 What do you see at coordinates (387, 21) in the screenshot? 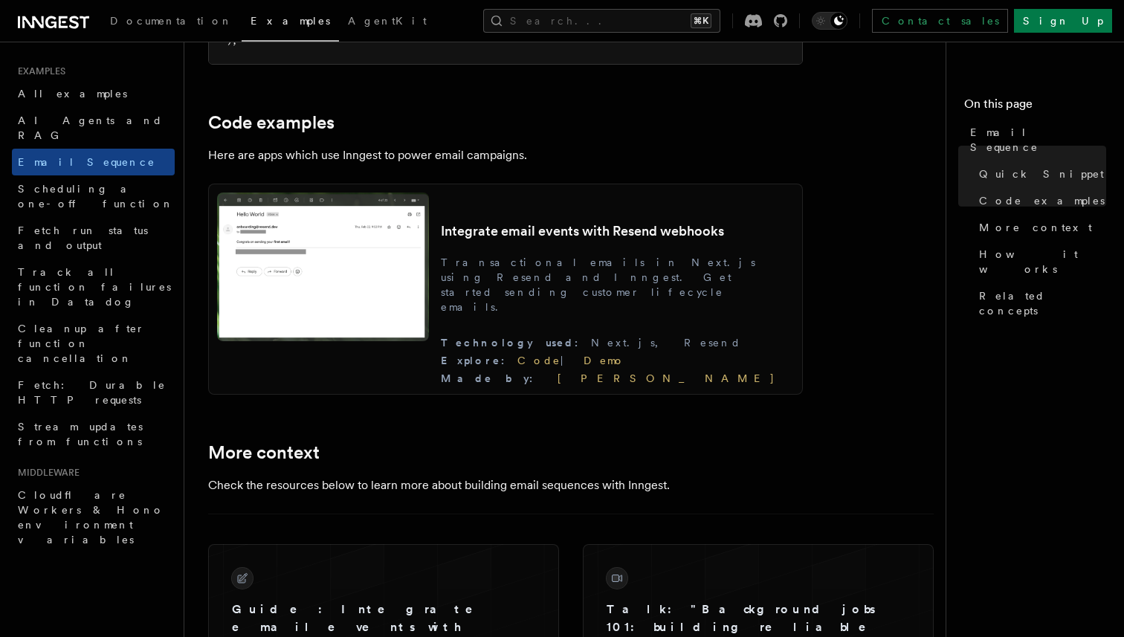
I see `span: AgentKit` at bounding box center [387, 21].